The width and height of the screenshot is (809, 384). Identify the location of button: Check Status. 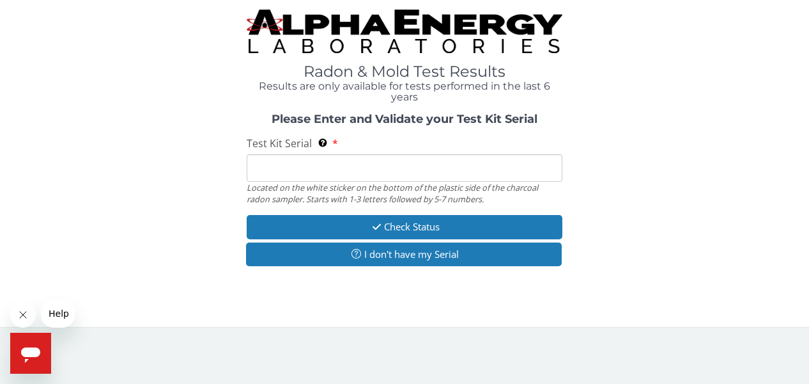
(405, 226).